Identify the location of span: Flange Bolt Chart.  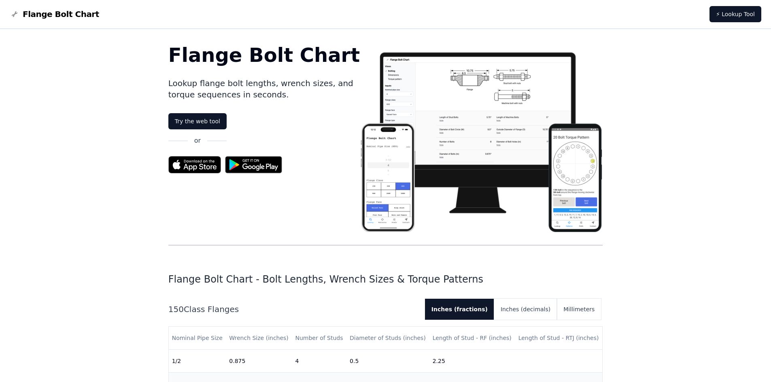
(61, 14).